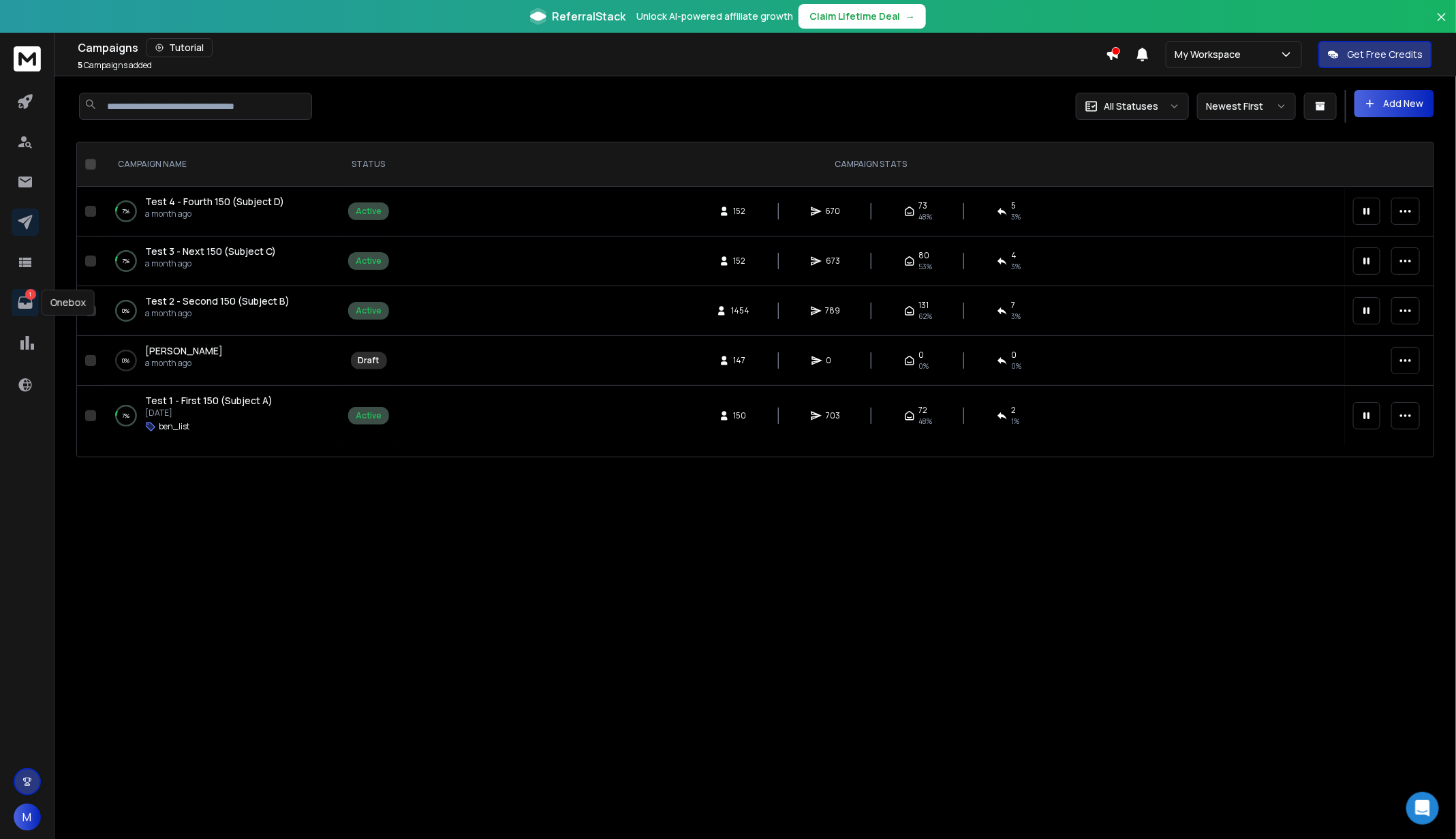 The height and width of the screenshot is (839, 1456). Describe the element at coordinates (26, 302) in the screenshot. I see `a: 1` at that location.